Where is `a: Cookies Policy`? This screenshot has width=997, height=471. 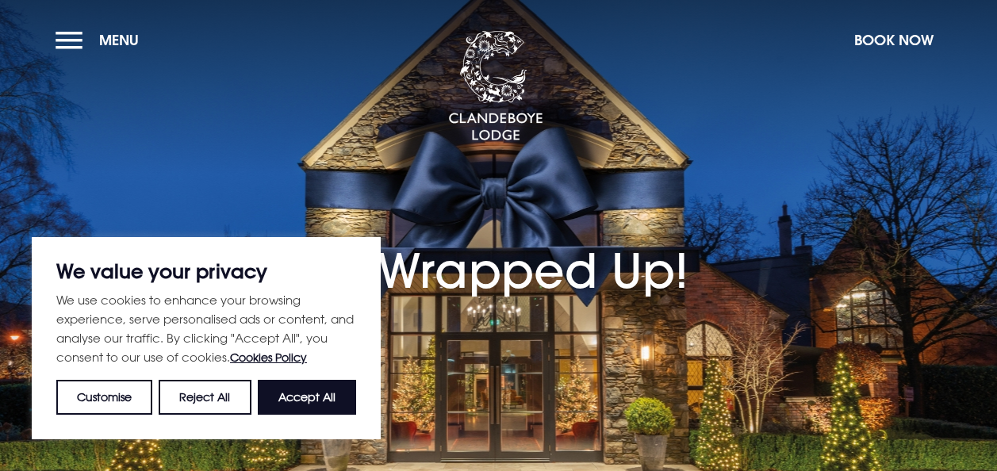 a: Cookies Policy is located at coordinates (268, 357).